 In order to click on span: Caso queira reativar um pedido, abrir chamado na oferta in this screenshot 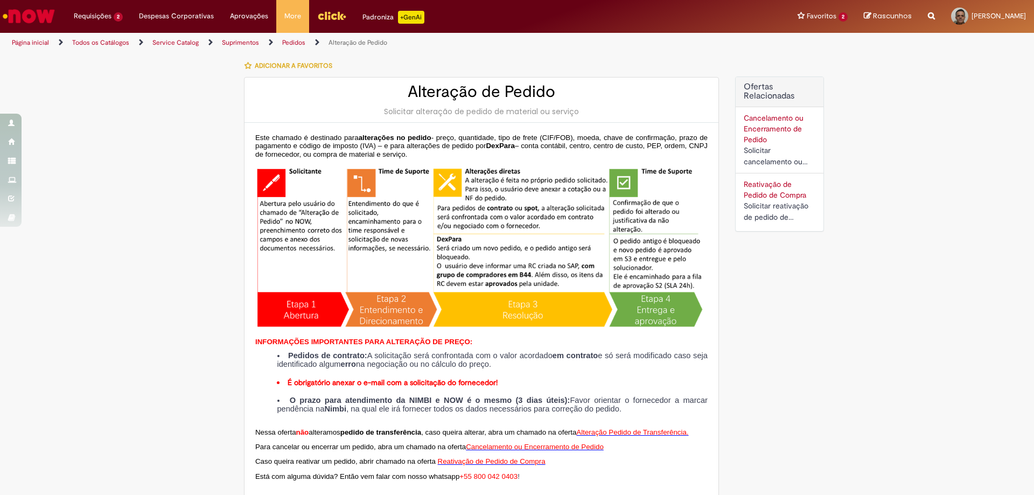, I will do `click(345, 461)`.